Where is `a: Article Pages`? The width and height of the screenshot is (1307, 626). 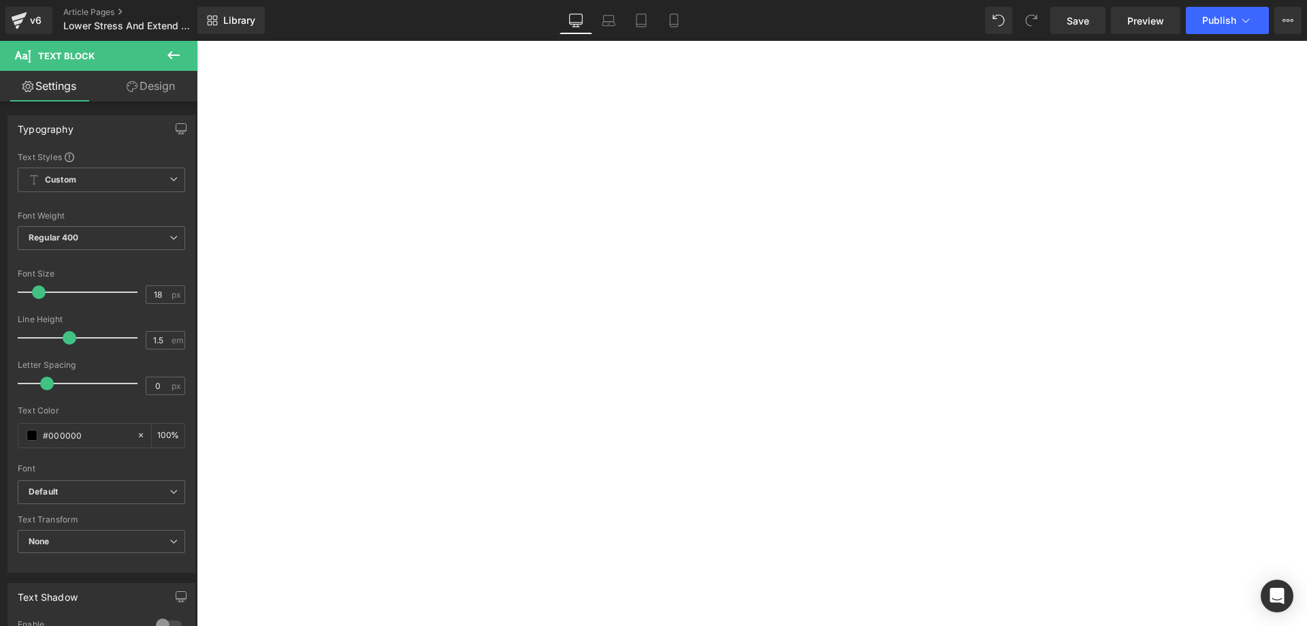
a: Article Pages is located at coordinates (142, 12).